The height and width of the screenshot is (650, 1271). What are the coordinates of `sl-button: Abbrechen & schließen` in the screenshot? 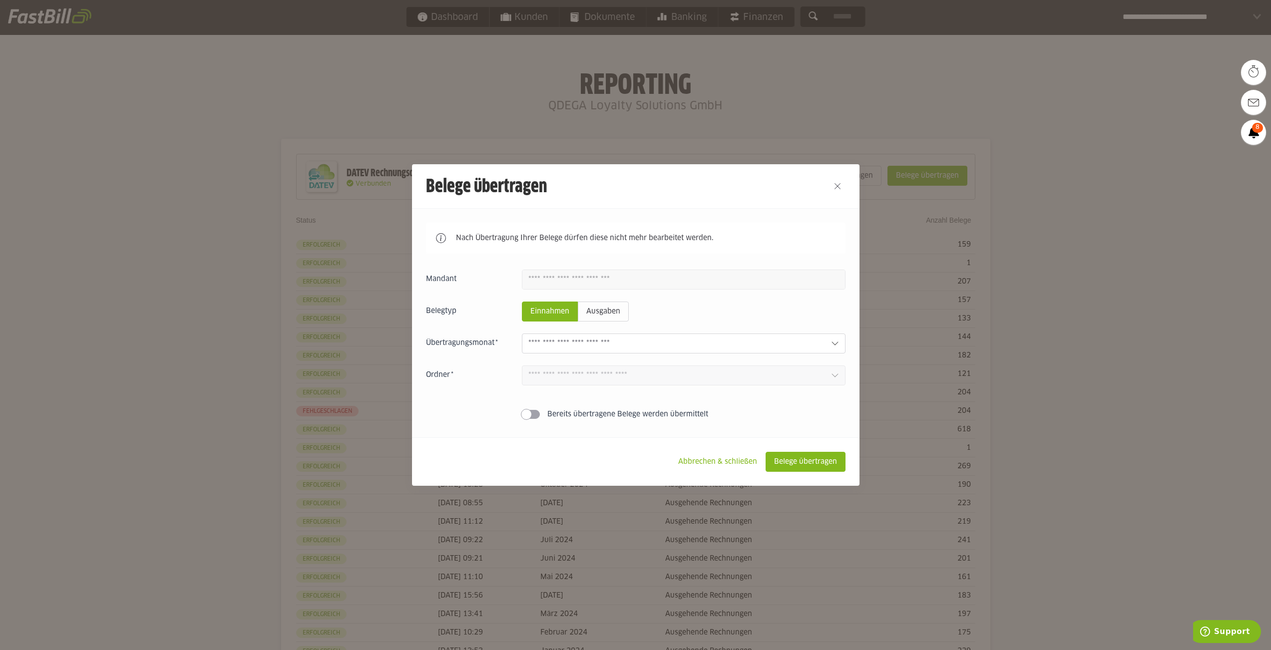 It's located at (717, 462).